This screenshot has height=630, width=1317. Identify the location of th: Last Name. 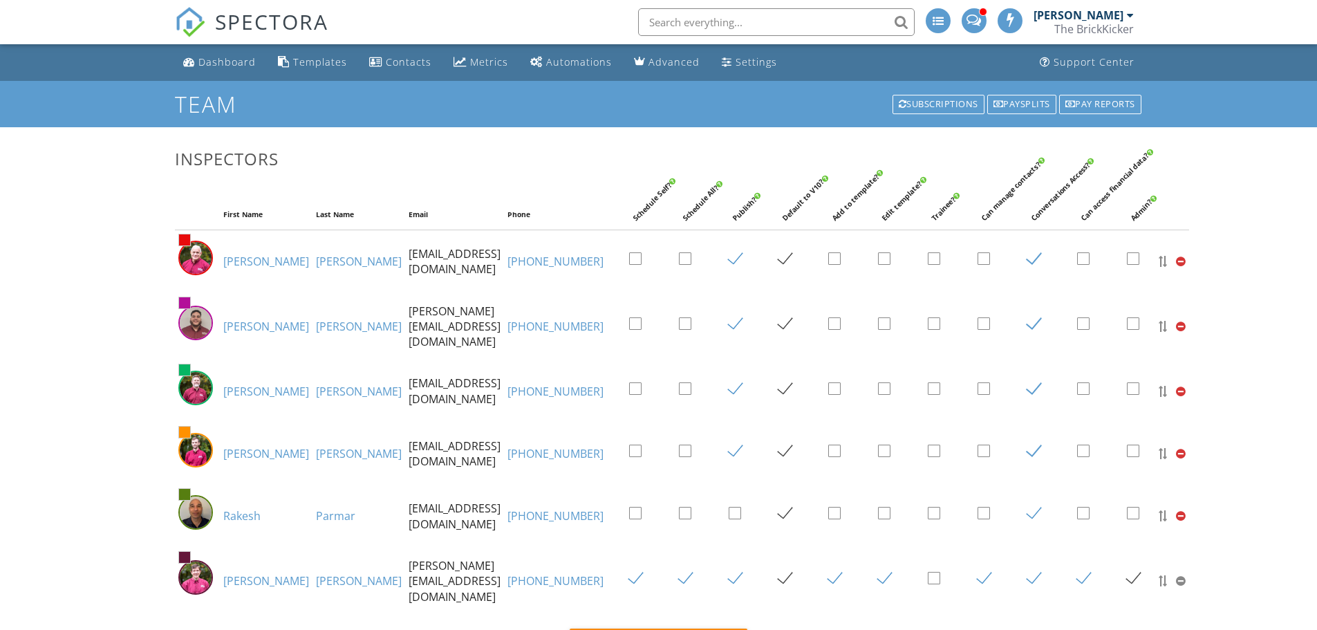
(359, 214).